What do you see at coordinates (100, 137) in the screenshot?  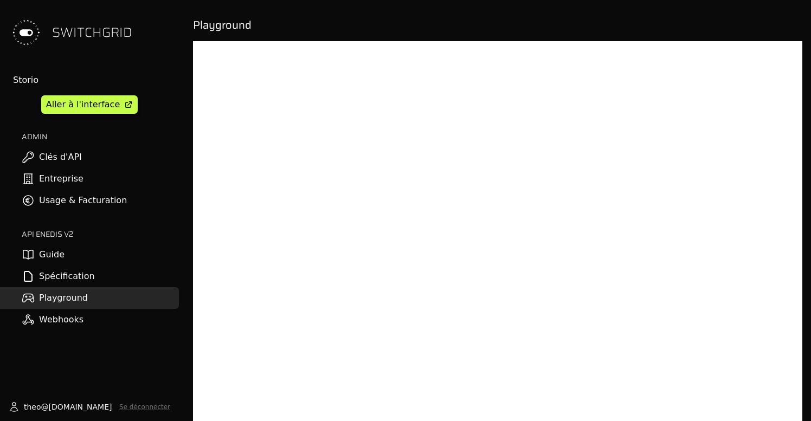 I see `h2: ADMIN` at bounding box center [100, 137].